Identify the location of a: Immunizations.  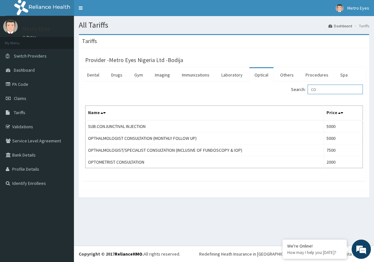
(196, 75).